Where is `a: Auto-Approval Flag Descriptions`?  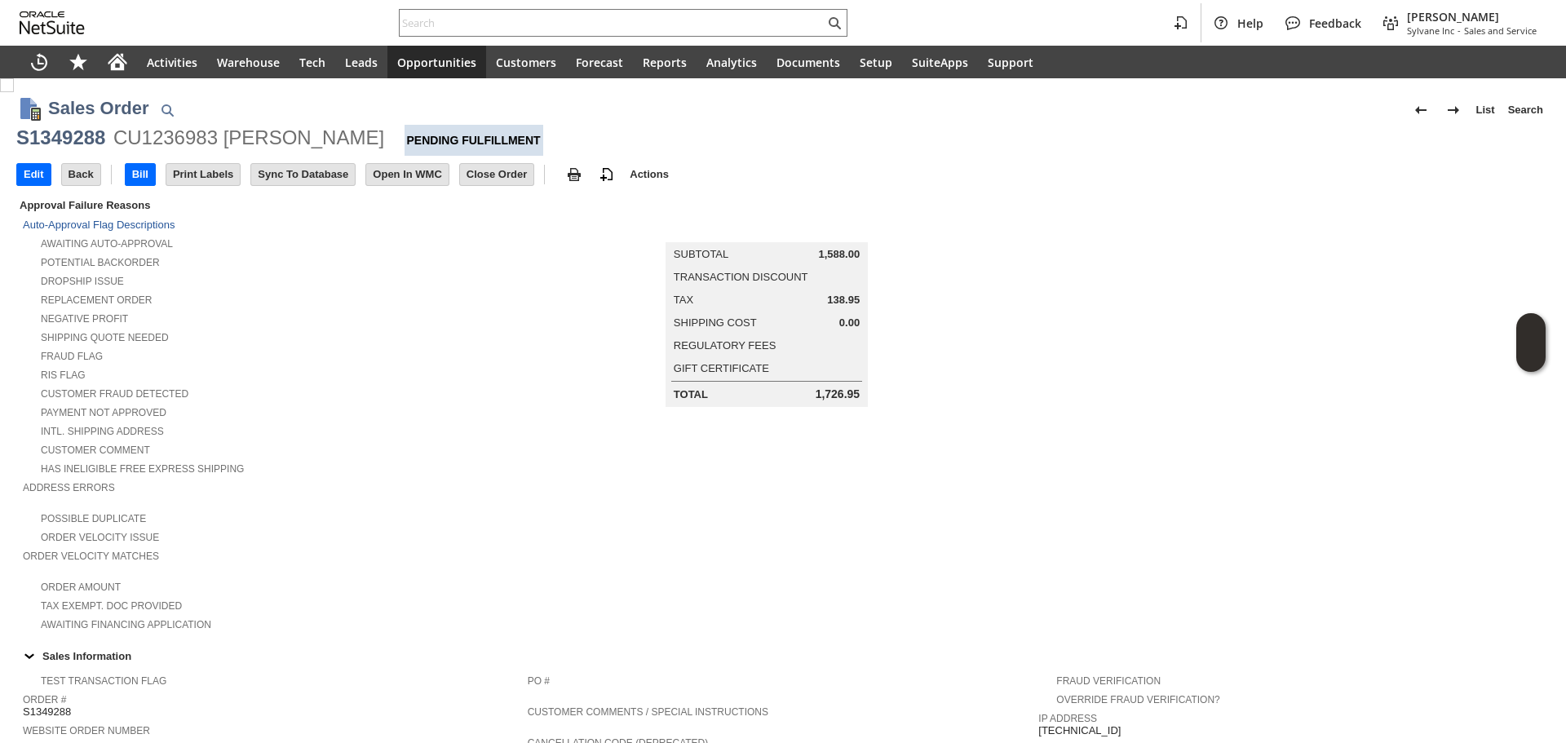
a: Auto-Approval Flag Descriptions is located at coordinates (99, 224).